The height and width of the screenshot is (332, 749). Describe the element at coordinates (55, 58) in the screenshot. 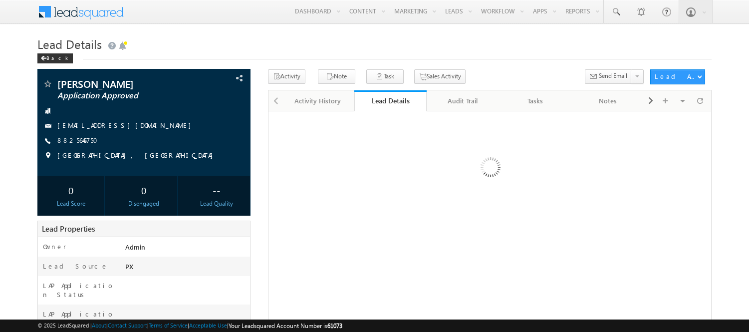

I see `div: Back` at that location.